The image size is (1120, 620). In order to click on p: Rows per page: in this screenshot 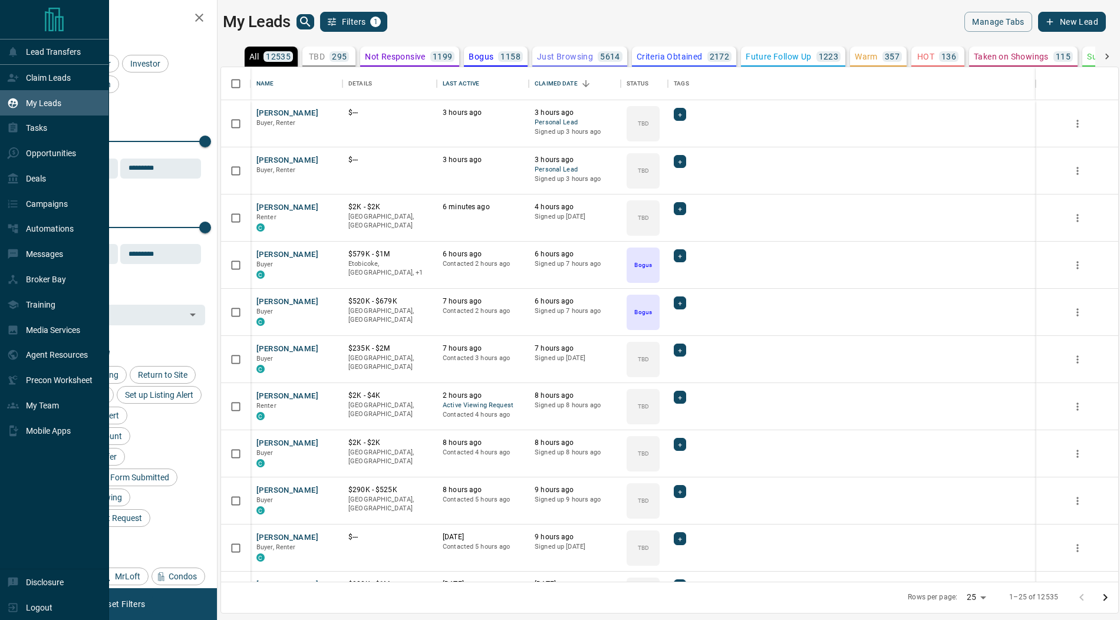, I will do `click(933, 597)`.